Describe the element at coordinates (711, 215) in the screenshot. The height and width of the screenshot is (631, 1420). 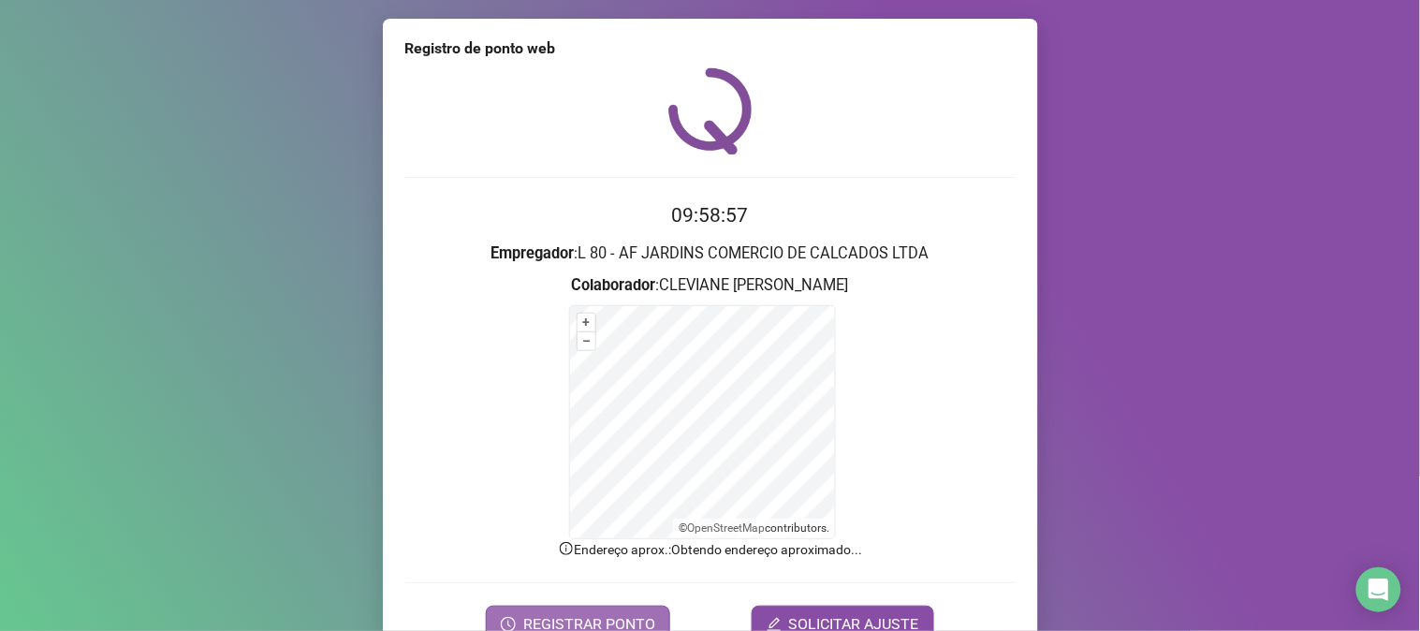
I see `time: 09:58:57` at that location.